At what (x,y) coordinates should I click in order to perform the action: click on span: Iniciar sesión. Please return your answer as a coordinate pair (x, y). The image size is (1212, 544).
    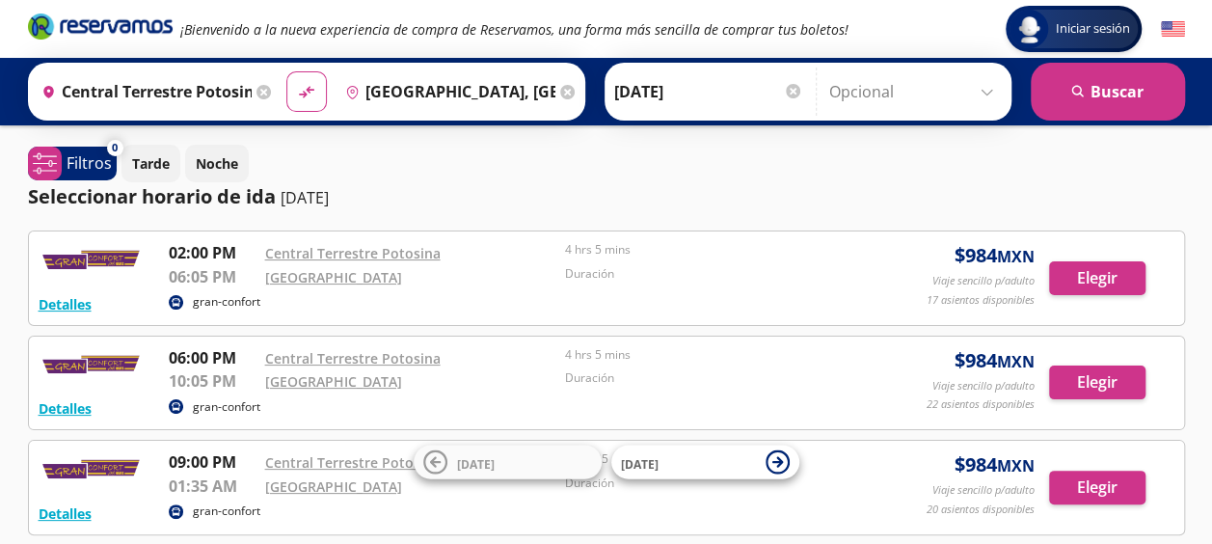
    Looking at the image, I should click on (1093, 29).